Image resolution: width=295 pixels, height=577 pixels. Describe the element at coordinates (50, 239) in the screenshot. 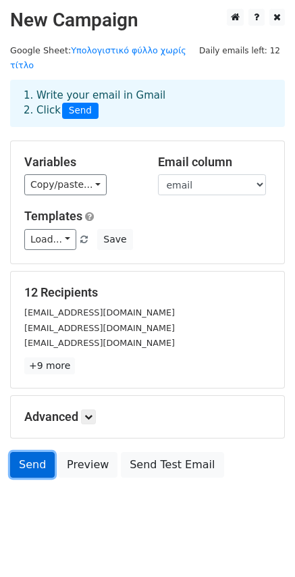

I see `a: Load...` at that location.